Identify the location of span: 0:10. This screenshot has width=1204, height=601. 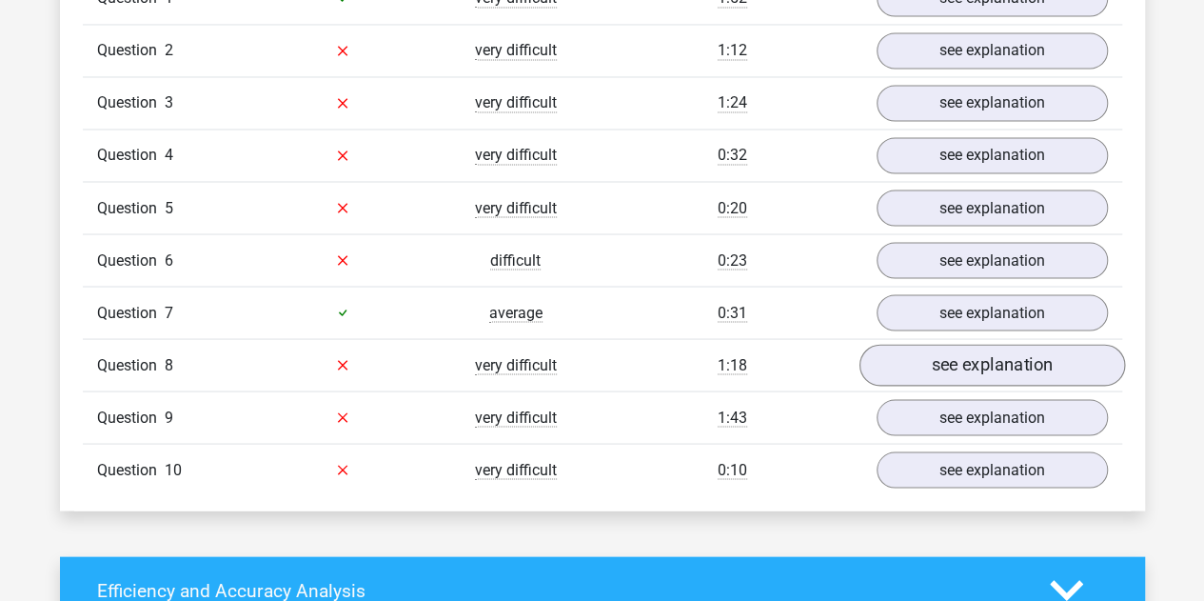
(732, 469).